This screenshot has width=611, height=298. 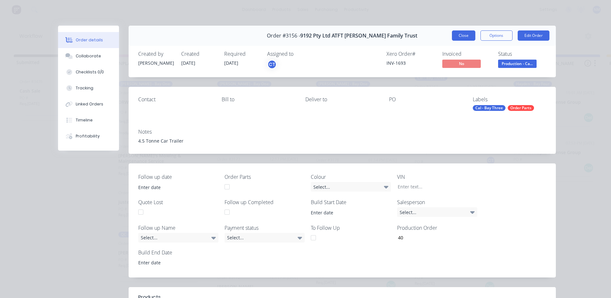 What do you see at coordinates (351, 202) in the screenshot?
I see `label: Build Start Date` at bounding box center [351, 202].